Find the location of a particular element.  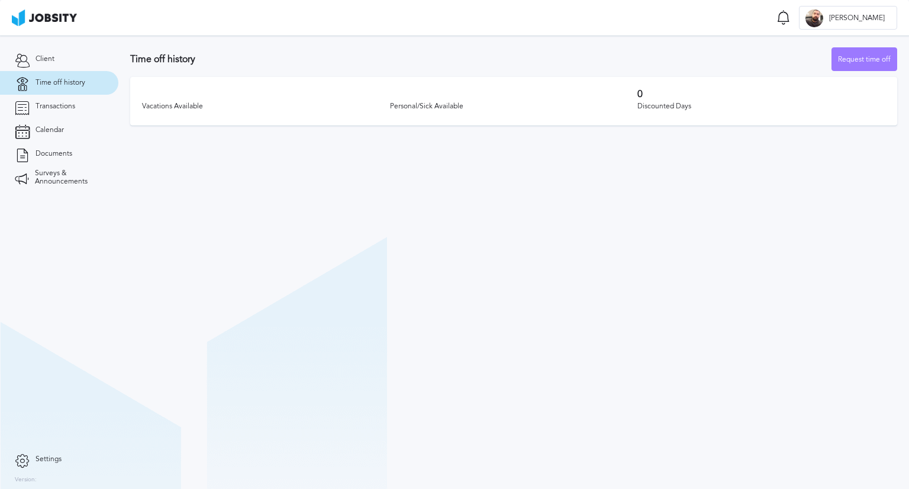

span: Transactions is located at coordinates (55, 107).